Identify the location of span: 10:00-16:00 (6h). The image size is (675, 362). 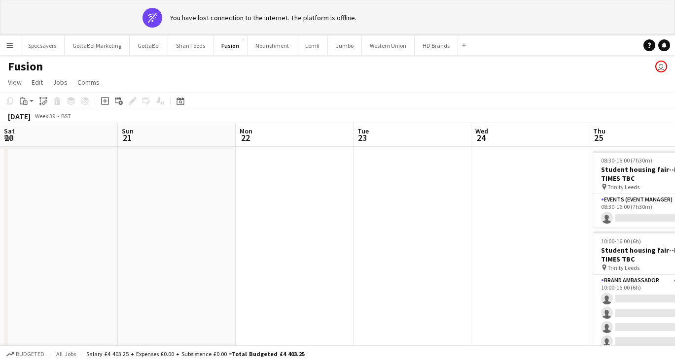
(621, 241).